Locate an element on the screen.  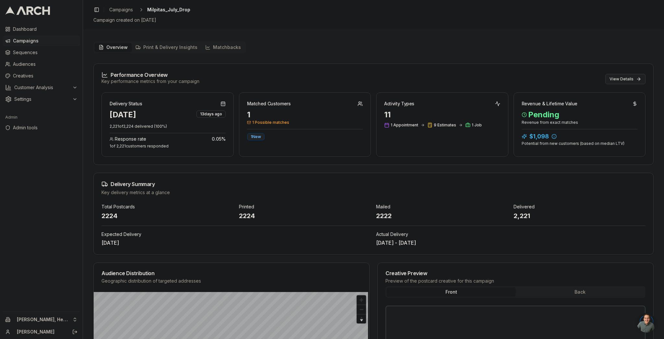
button: Reset bearing to north is located at coordinates (361, 319).